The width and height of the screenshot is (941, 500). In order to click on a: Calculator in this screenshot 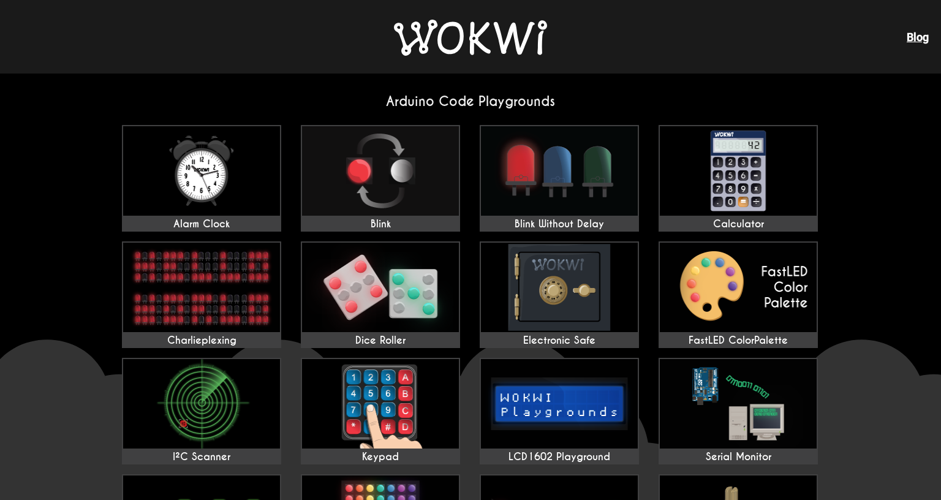, I will do `click(738, 178)`.